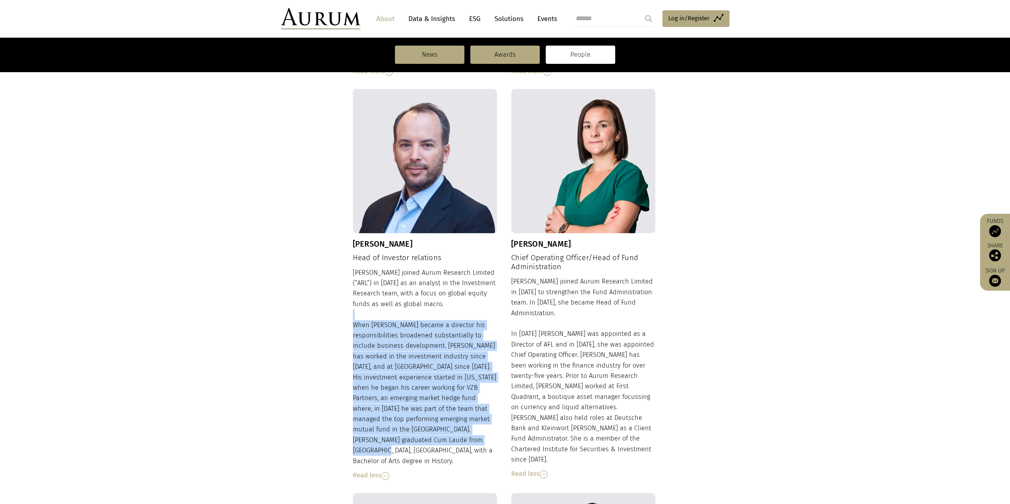  I want to click on span: Log in/Register, so click(689, 18).